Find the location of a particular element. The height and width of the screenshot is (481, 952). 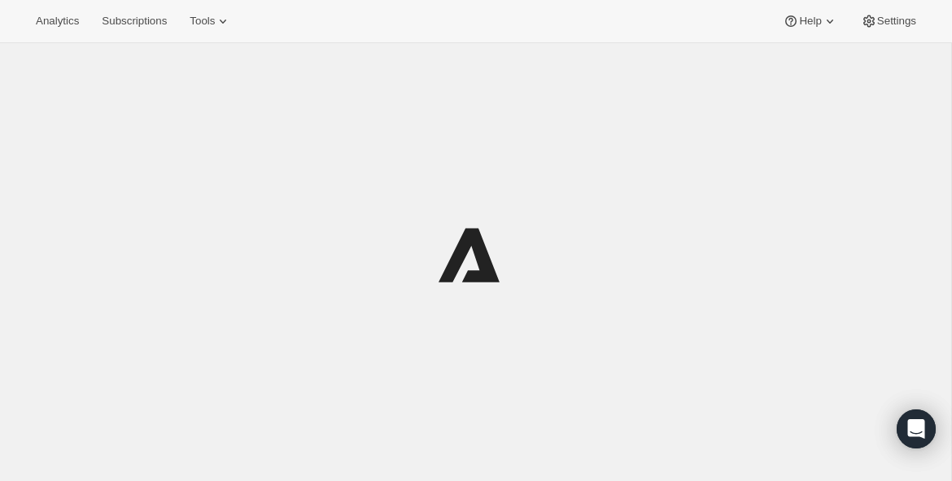

button: Tools is located at coordinates (210, 21).